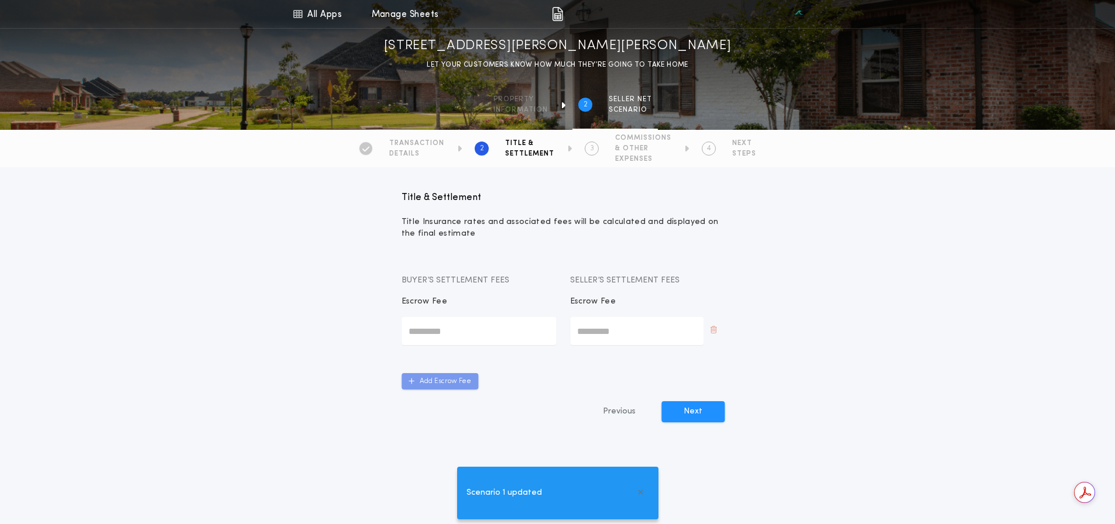 The image size is (1115, 524). I want to click on p: Seller’s Settlement Fees, so click(647, 281).